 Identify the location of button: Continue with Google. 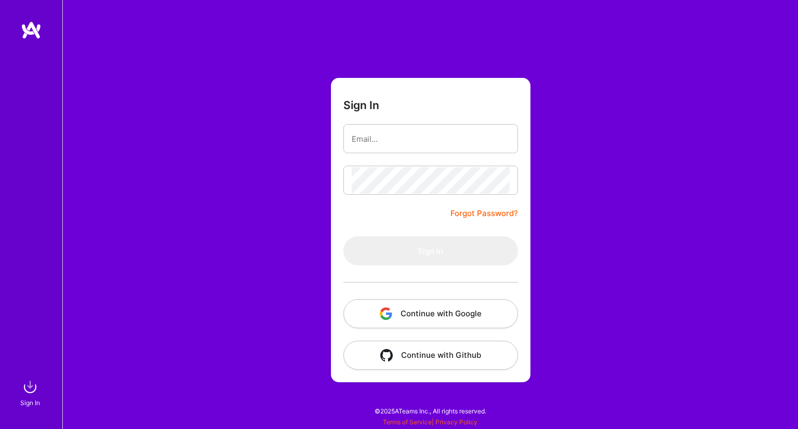
(431, 314).